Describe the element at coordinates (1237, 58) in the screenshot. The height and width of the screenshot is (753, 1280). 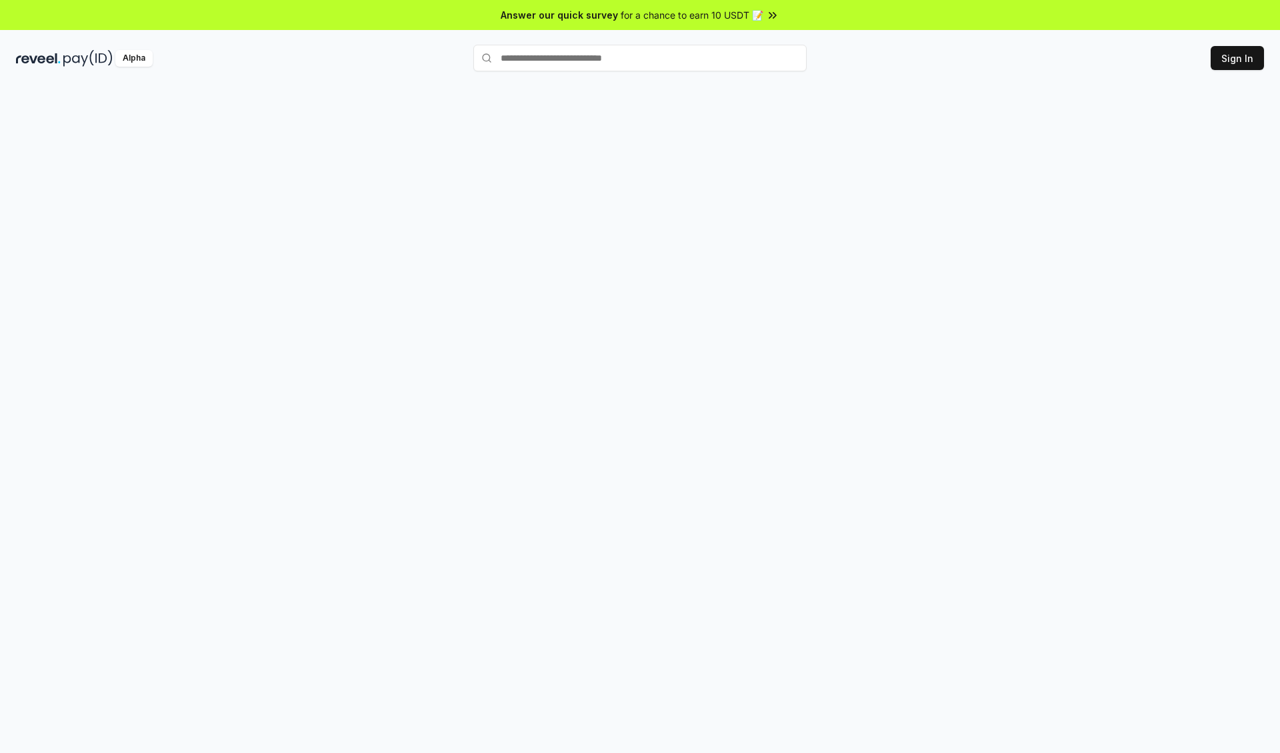
I see `button: Sign In` at that location.